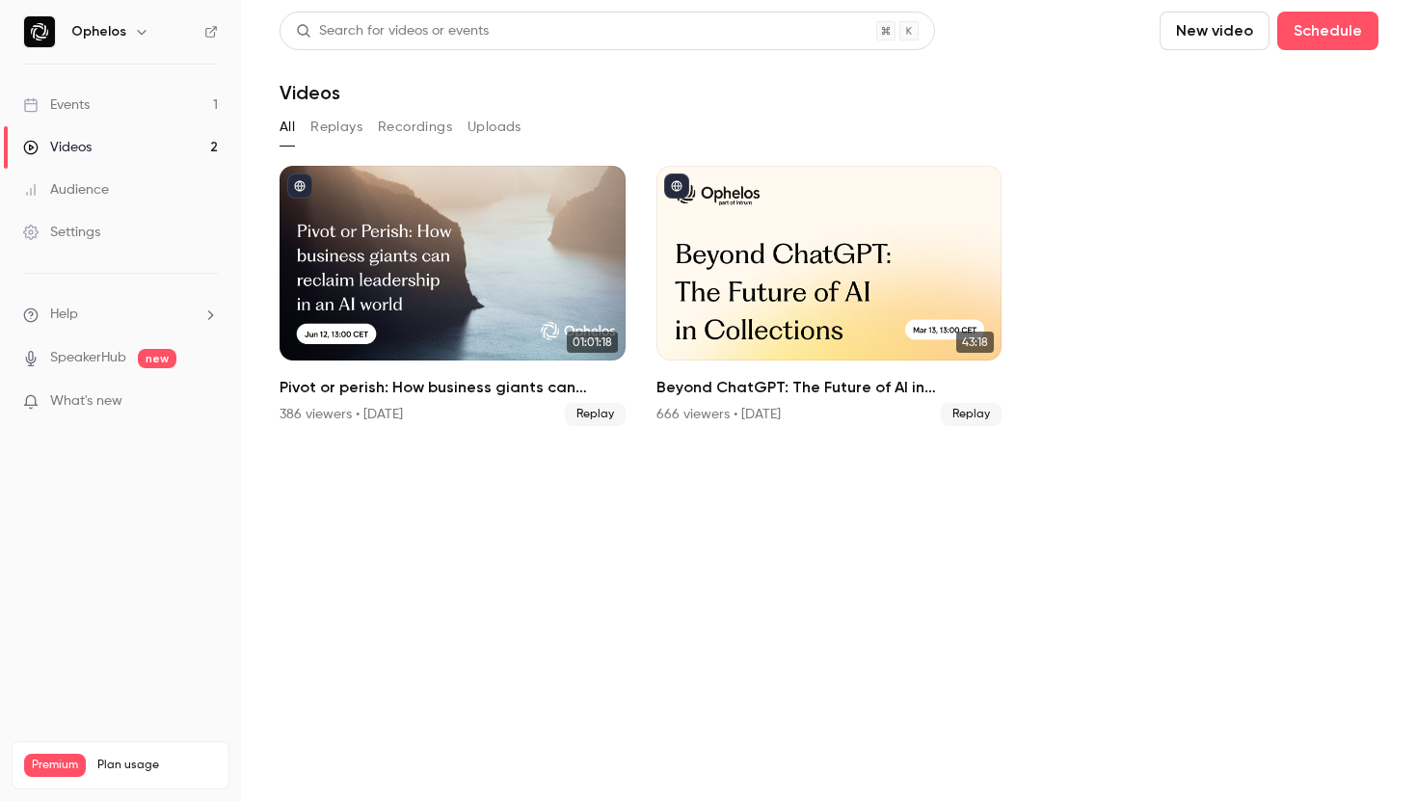 The height and width of the screenshot is (801, 1417). What do you see at coordinates (829, 296) in the screenshot?
I see `li: Beyond ChatGPT: The Future of AI in Collections` at bounding box center [829, 296].